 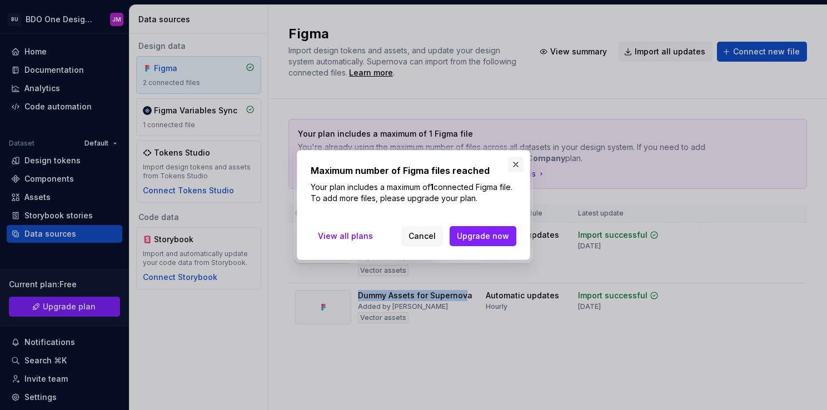 I want to click on button: Upgrade now, so click(x=483, y=236).